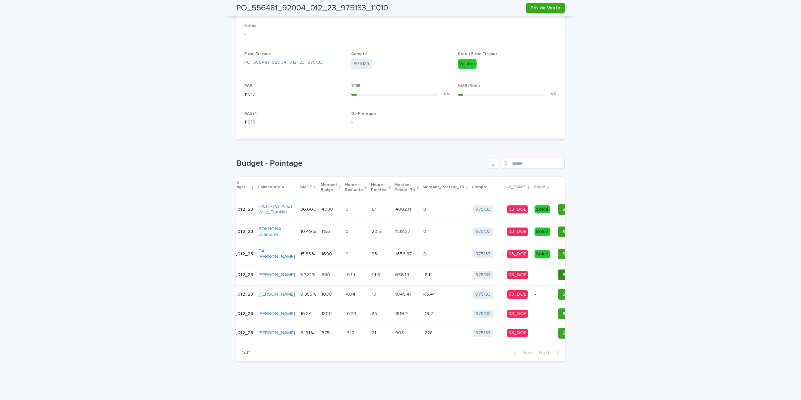 Image resolution: width=801 pixels, height=400 pixels. I want to click on p: 9.355 %, so click(309, 293).